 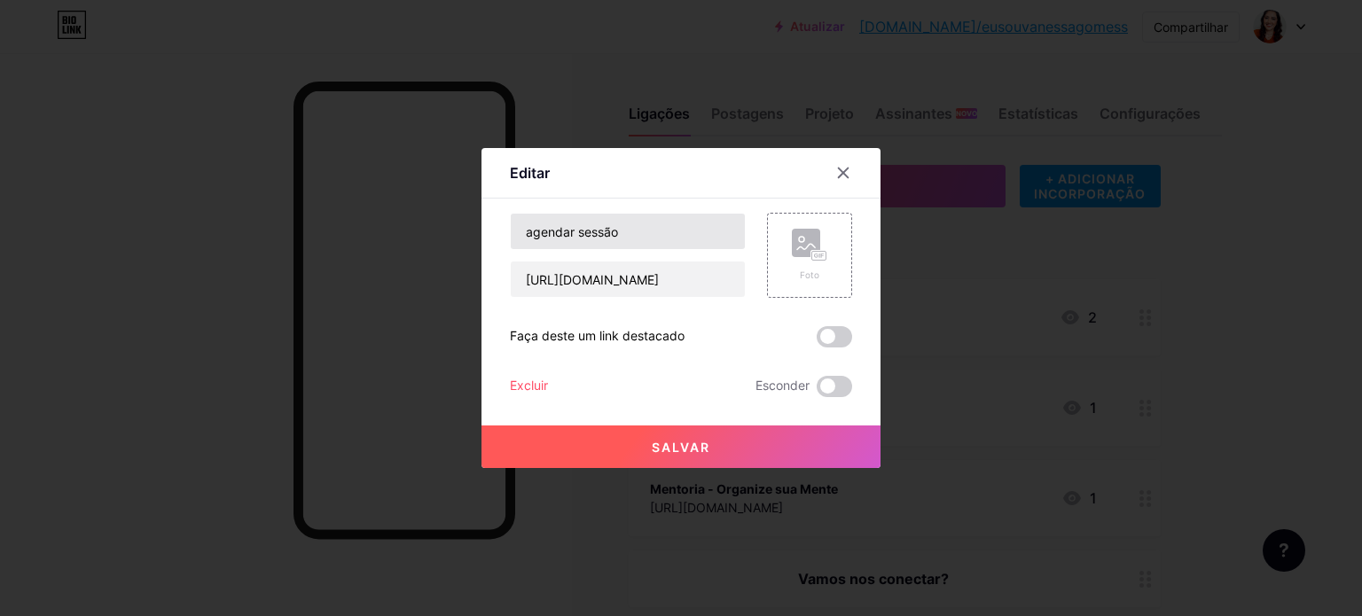 I want to click on font: Editar, so click(x=529, y=173).